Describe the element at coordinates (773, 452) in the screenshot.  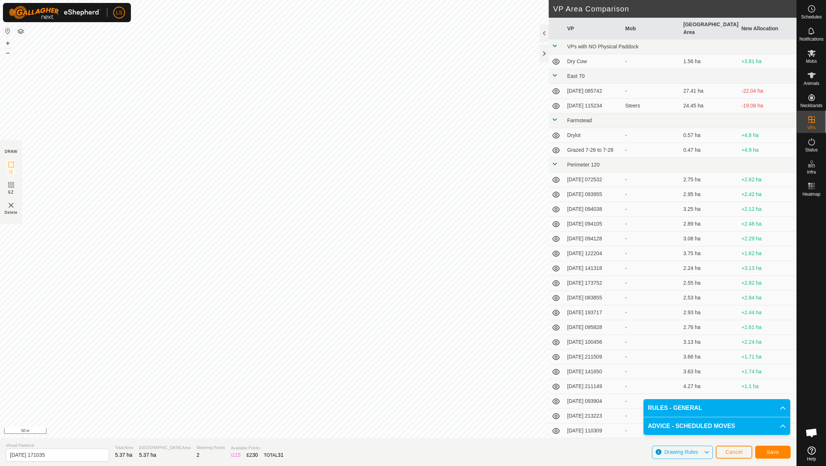
I see `button: Save` at that location.